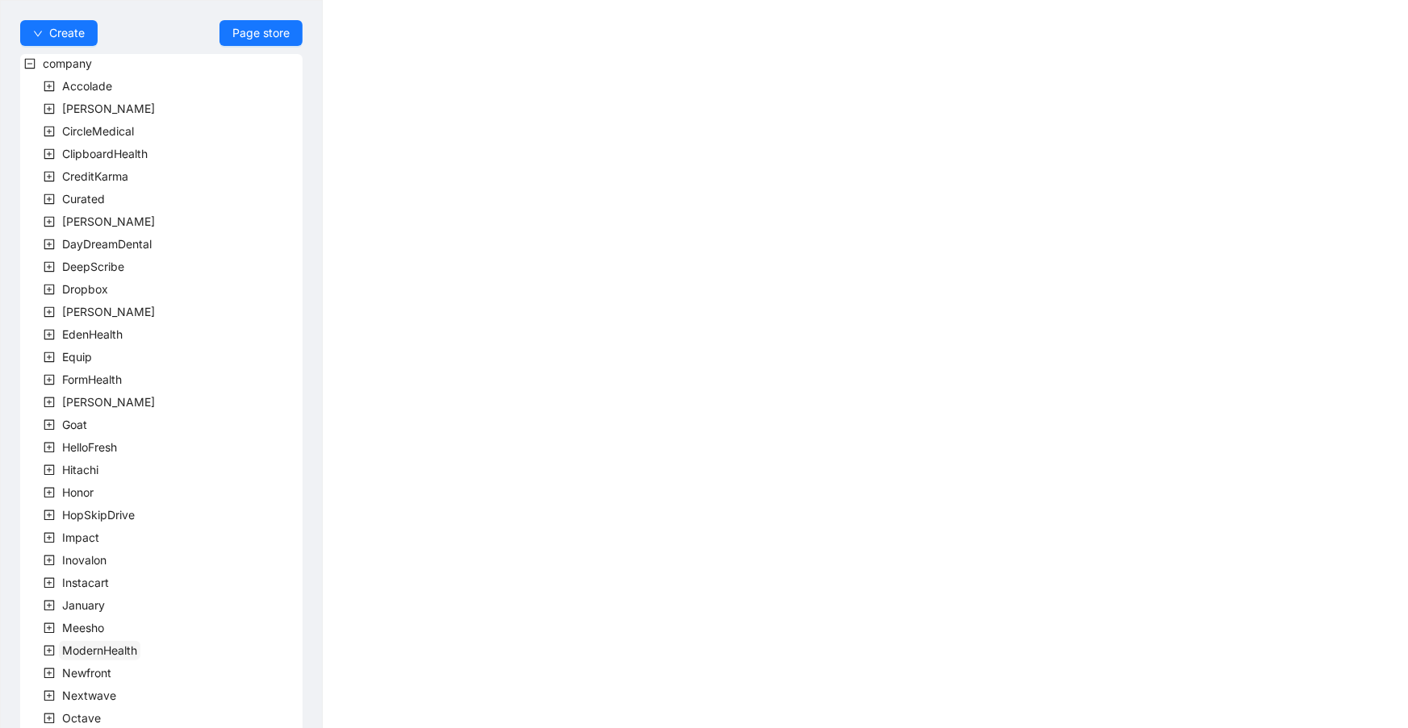  What do you see at coordinates (261, 33) in the screenshot?
I see `a: Page store` at bounding box center [261, 33].